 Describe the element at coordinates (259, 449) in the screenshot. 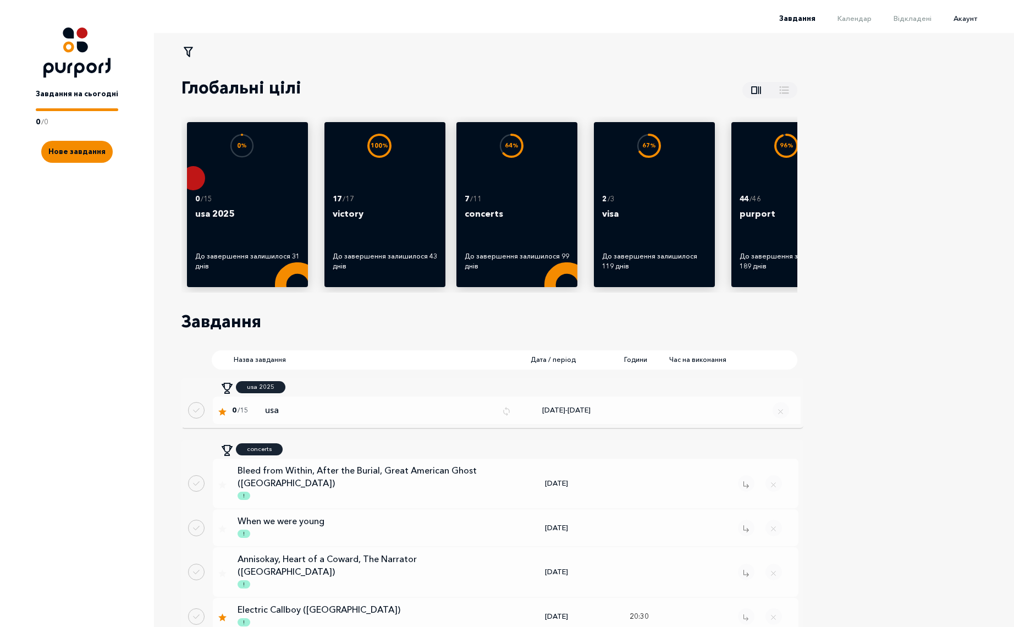

I see `a: concerts` at that location.